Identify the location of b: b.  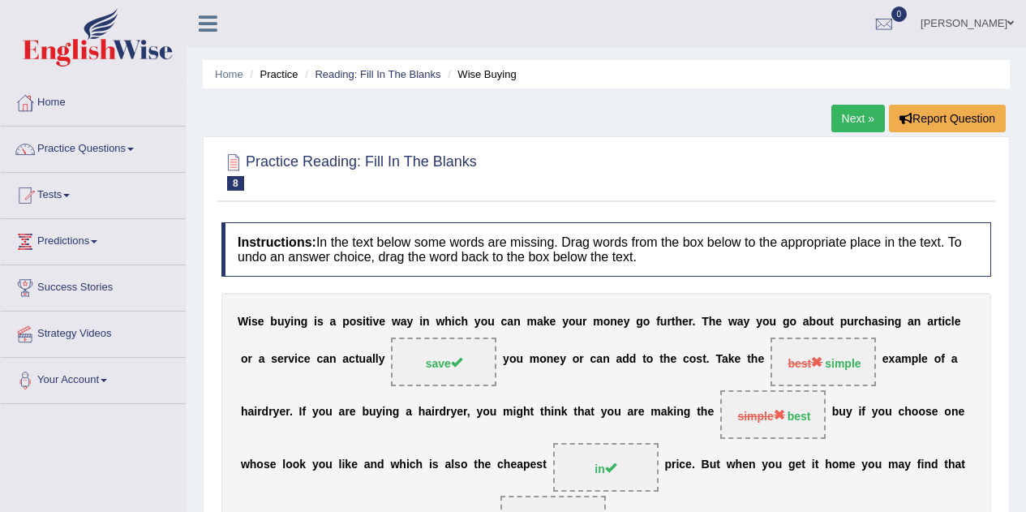
(365, 412).